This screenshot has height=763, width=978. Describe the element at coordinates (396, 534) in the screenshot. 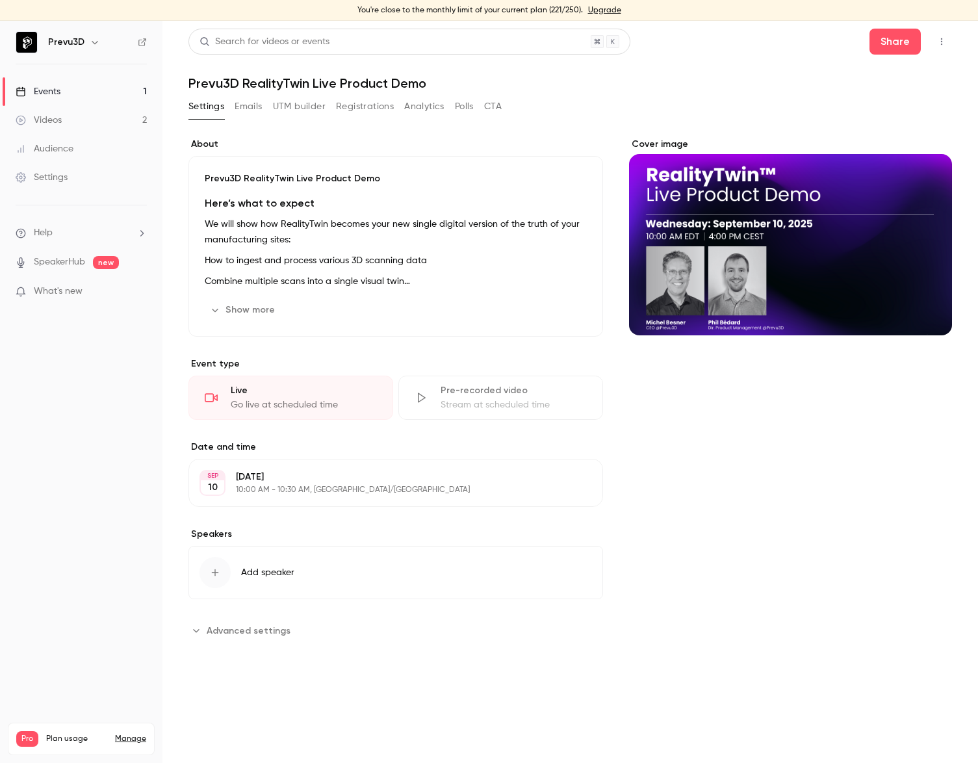

I see `label: Speakers` at that location.